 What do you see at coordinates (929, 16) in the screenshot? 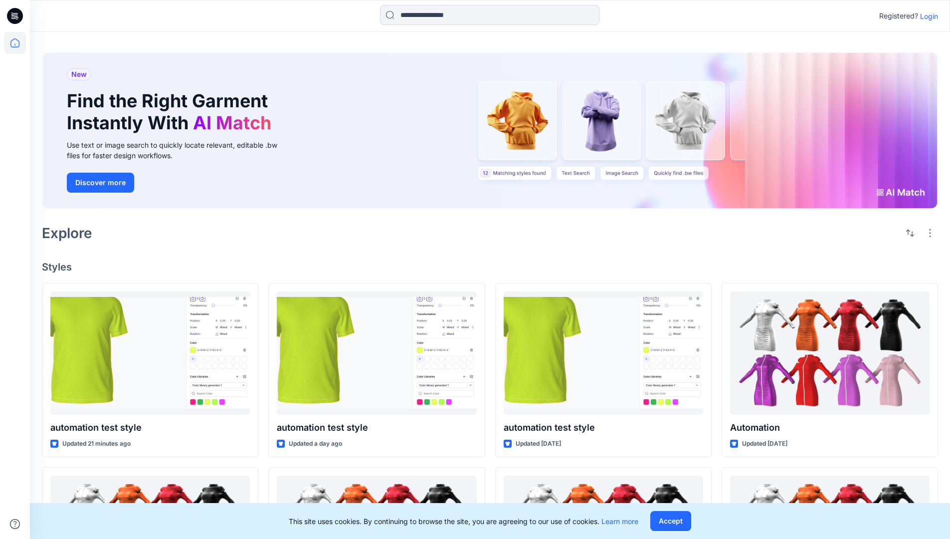
I see `p: Login` at bounding box center [929, 16].